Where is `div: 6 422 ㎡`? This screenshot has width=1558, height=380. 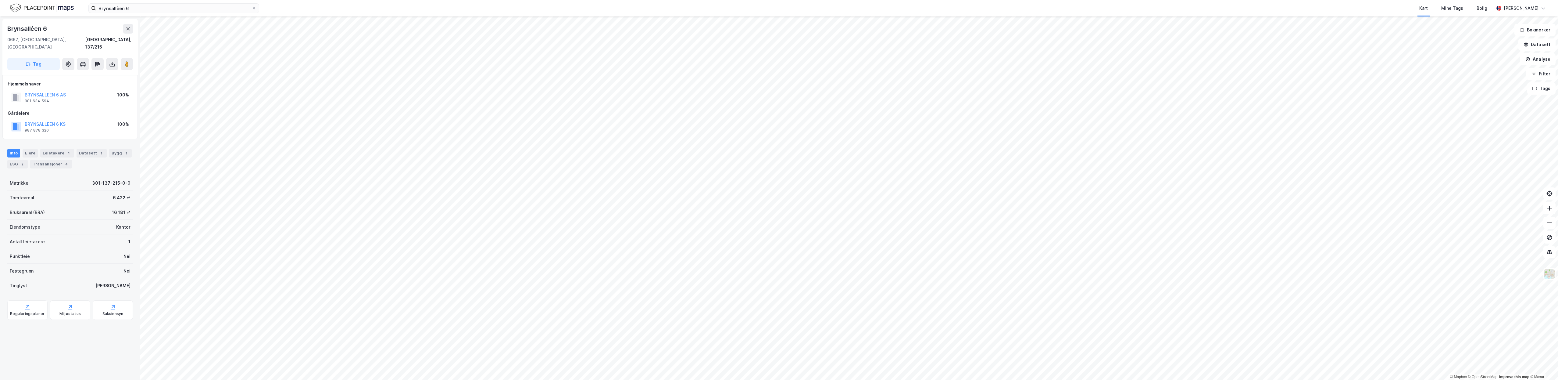 div: 6 422 ㎡ is located at coordinates (122, 198).